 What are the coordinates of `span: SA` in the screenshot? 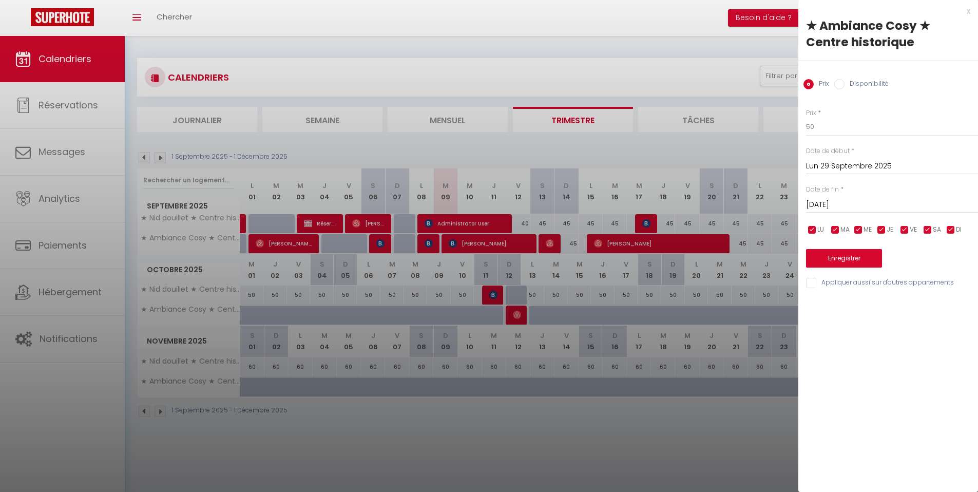 It's located at (937, 229).